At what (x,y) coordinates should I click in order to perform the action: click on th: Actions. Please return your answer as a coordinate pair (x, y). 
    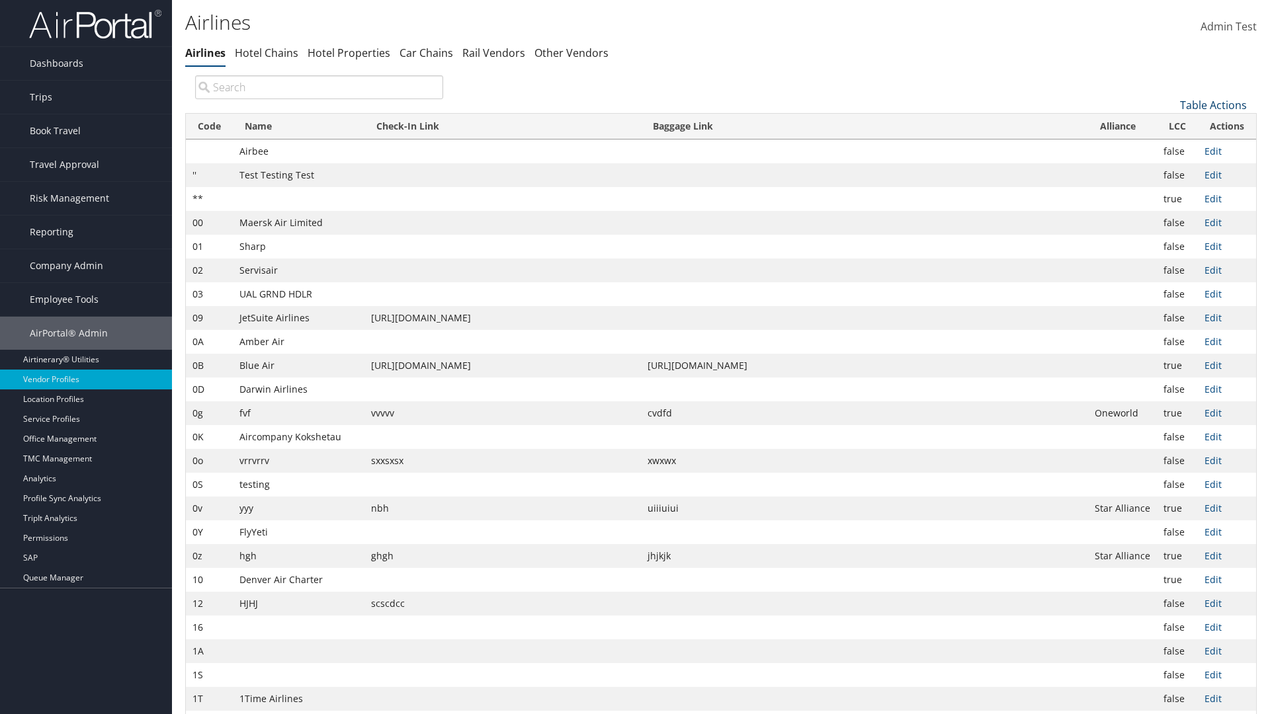
    Looking at the image, I should click on (1227, 126).